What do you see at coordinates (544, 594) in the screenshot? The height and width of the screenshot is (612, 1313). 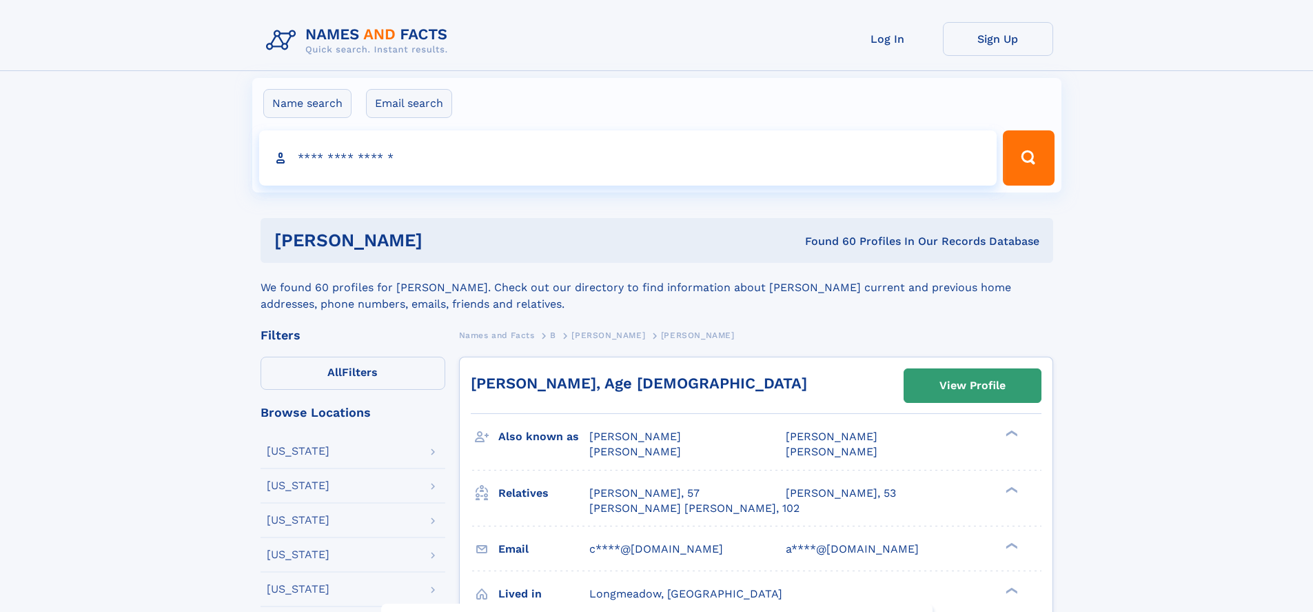 I see `h3: Lived in` at bounding box center [544, 594].